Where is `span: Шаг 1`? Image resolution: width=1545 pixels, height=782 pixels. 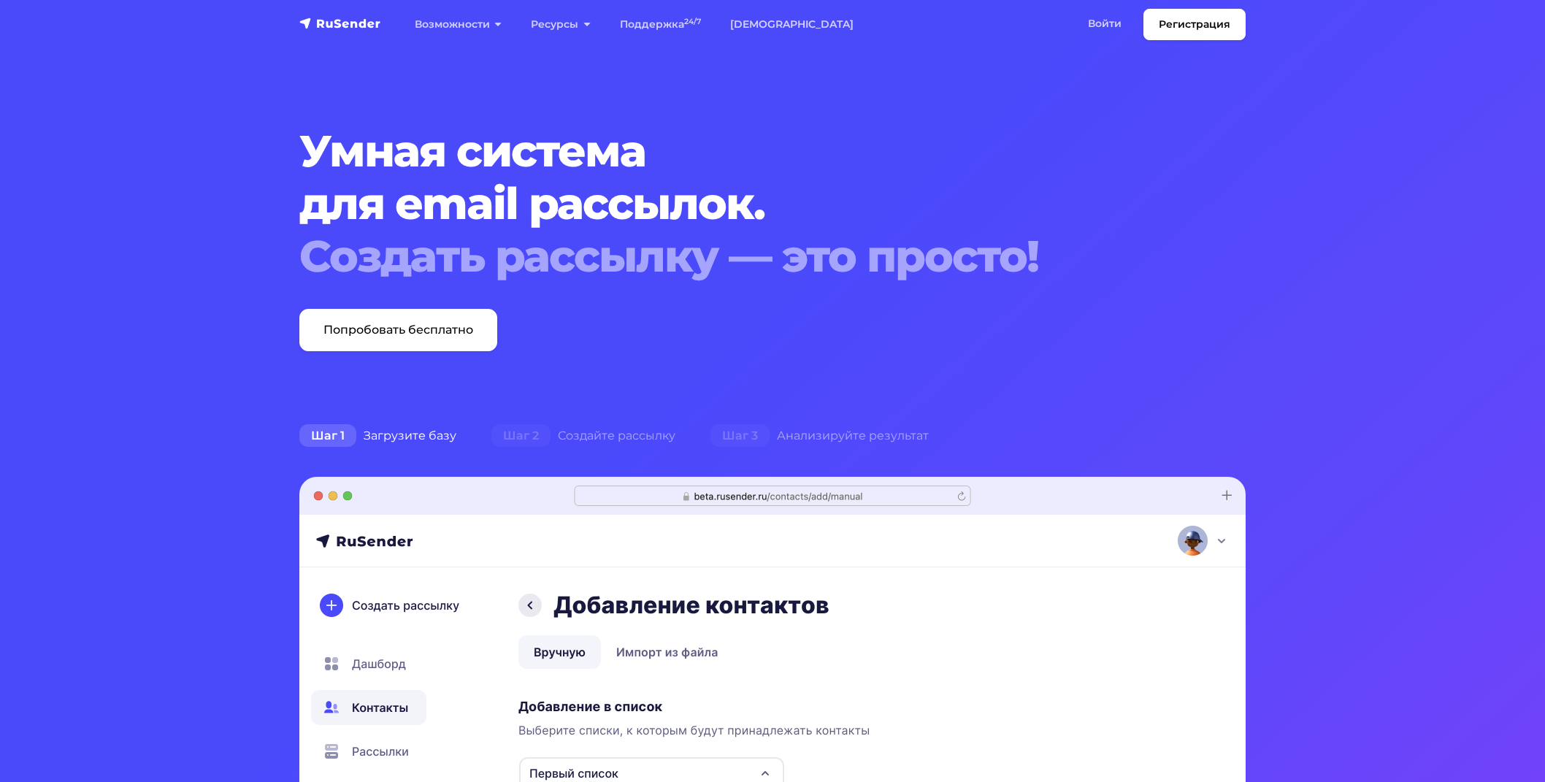
span: Шаг 1 is located at coordinates (328, 436).